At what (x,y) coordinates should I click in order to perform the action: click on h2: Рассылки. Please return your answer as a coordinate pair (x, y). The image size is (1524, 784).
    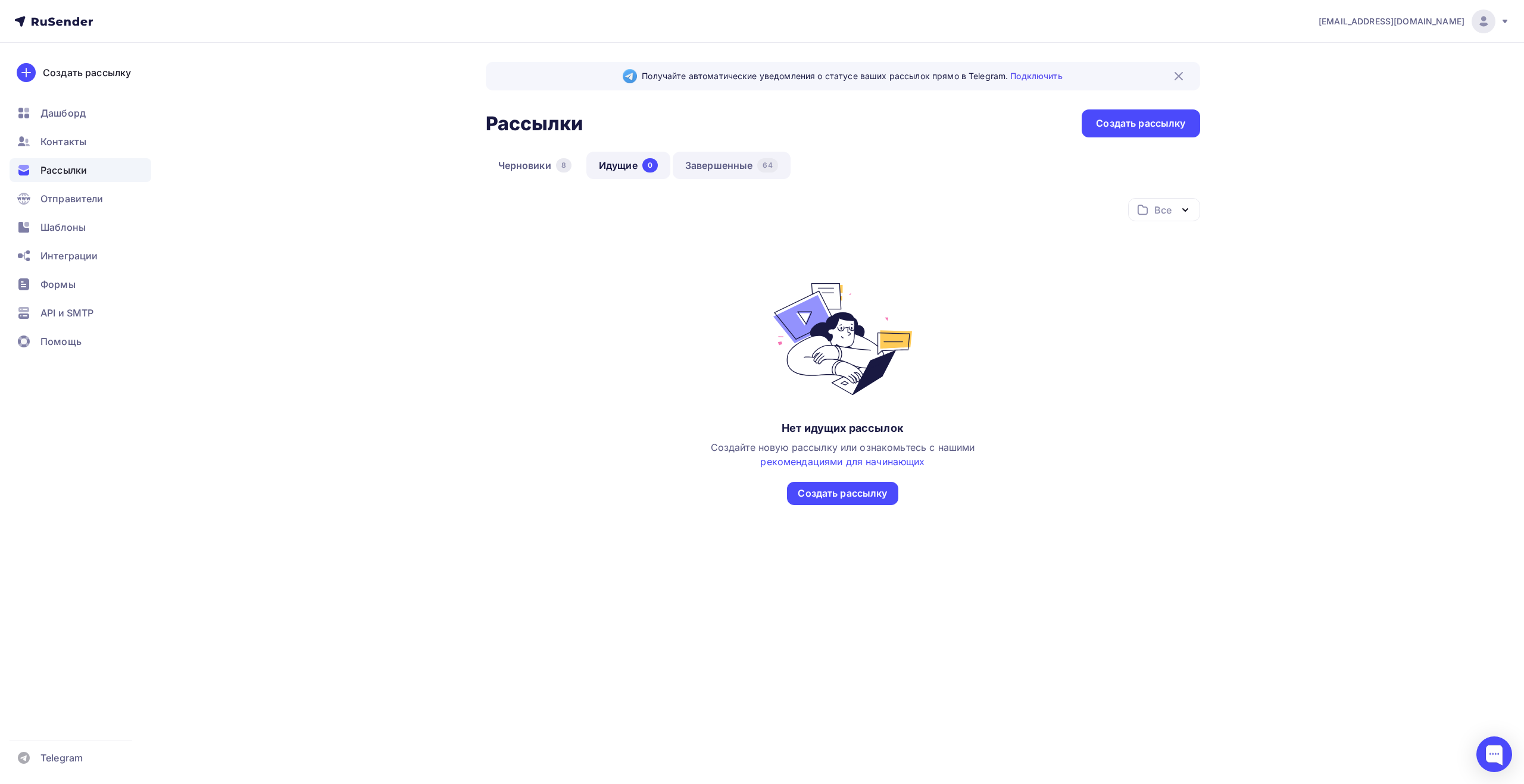
    Looking at the image, I should click on (534, 124).